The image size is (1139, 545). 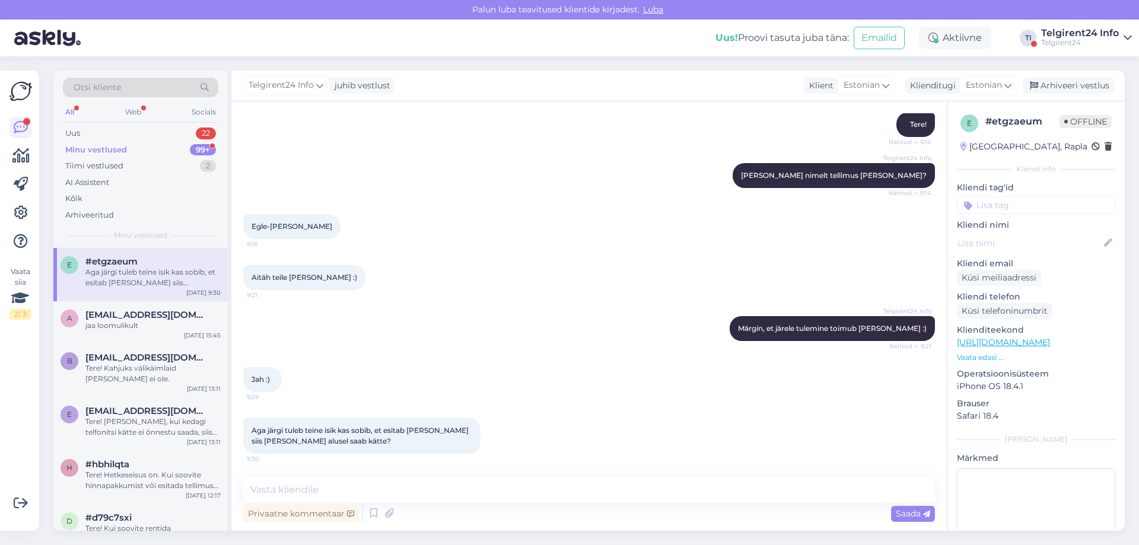 I want to click on a: Telgirent24 InfoTelgirent24, so click(x=1086, y=38).